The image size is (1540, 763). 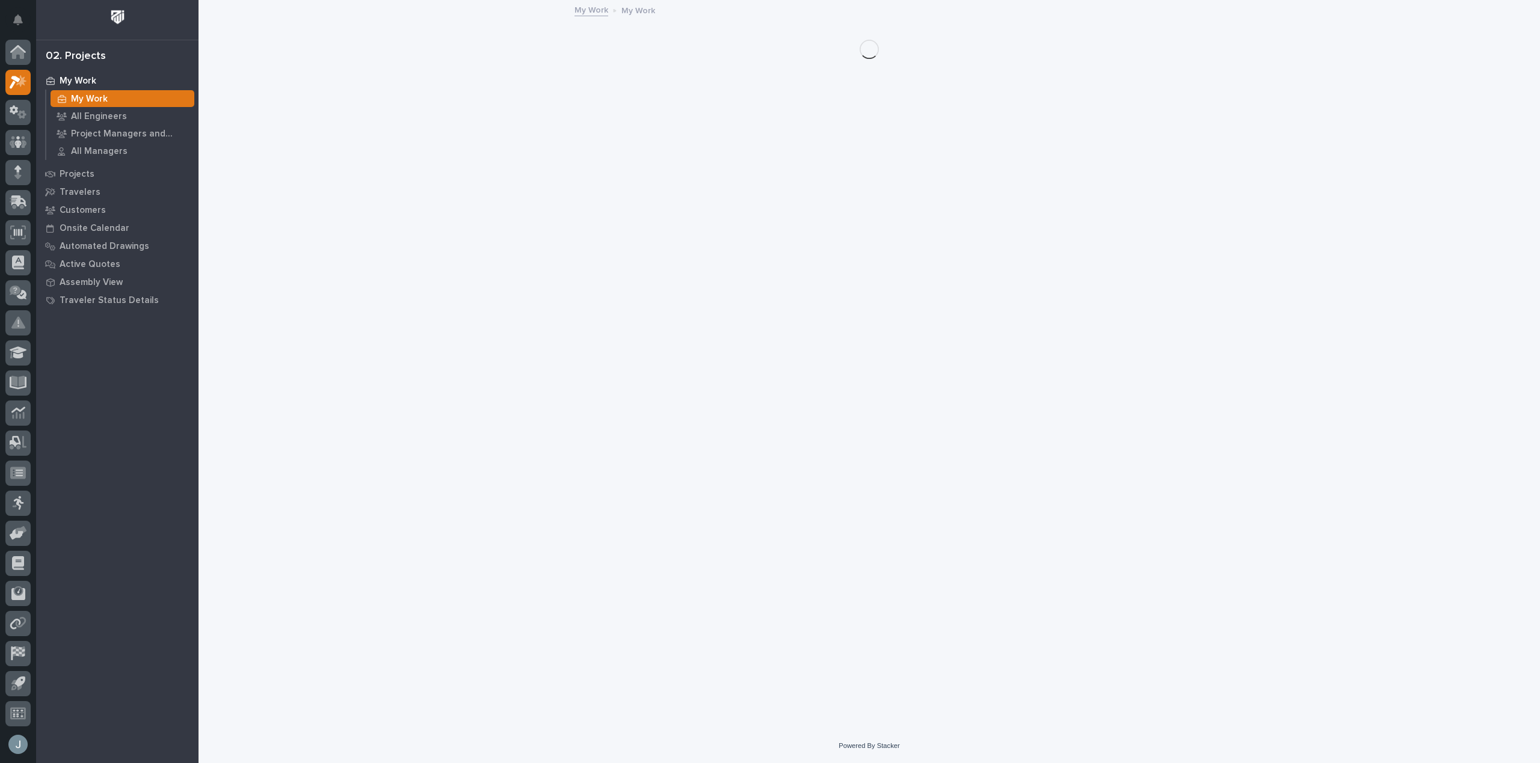 What do you see at coordinates (117, 192) in the screenshot?
I see `a: Travelers` at bounding box center [117, 192].